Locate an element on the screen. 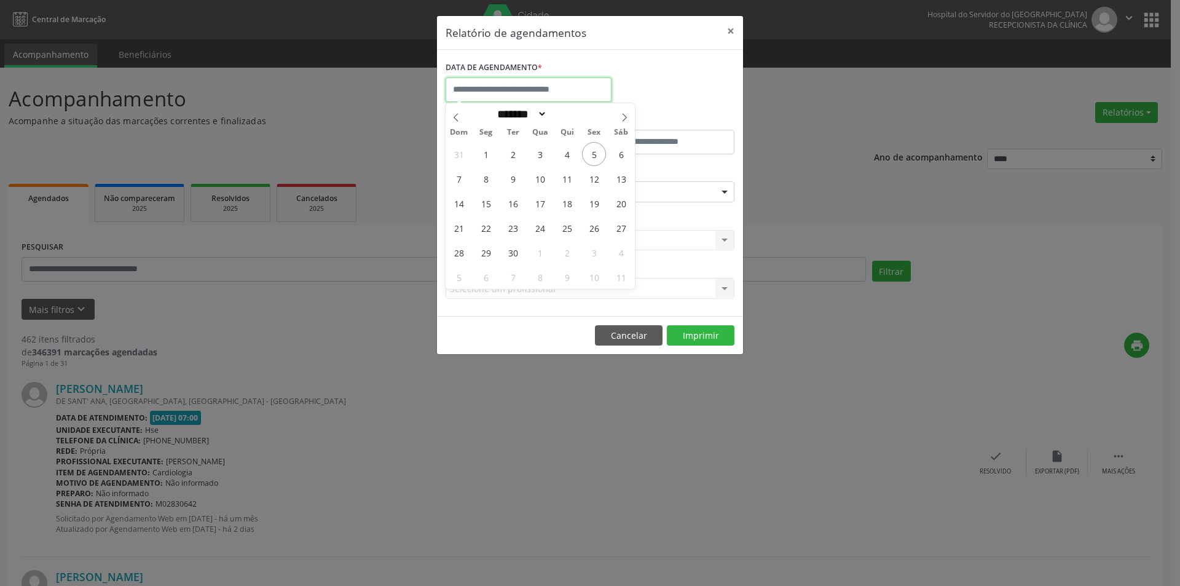 This screenshot has width=1180, height=586. button: Cancelar is located at coordinates (629, 336).